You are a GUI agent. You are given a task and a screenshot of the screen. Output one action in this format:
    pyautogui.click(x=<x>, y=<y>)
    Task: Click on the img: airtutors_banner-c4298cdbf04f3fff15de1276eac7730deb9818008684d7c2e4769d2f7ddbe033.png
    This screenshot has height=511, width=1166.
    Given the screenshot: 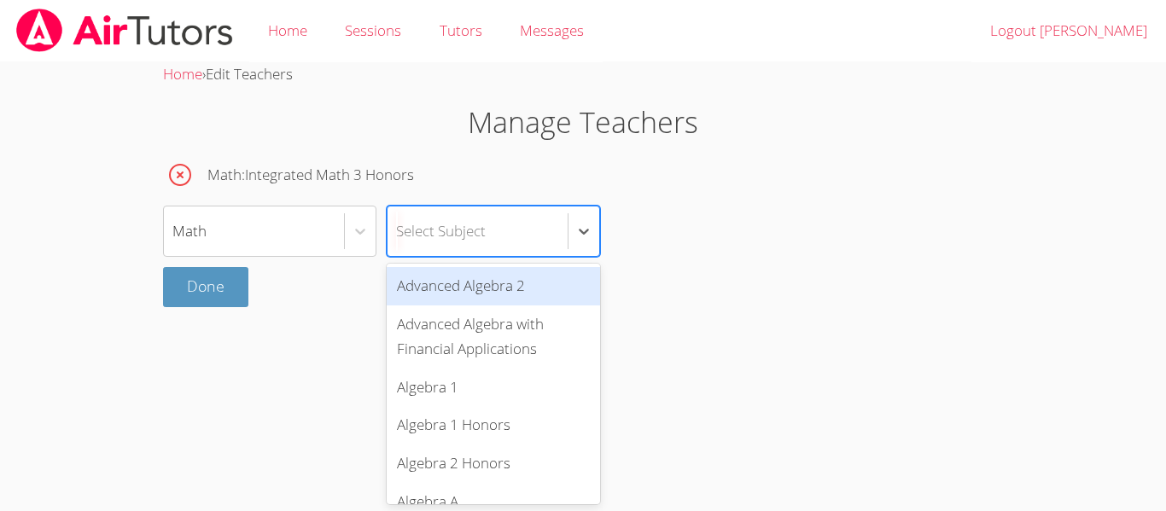 What is the action you would take?
    pyautogui.click(x=125, y=30)
    